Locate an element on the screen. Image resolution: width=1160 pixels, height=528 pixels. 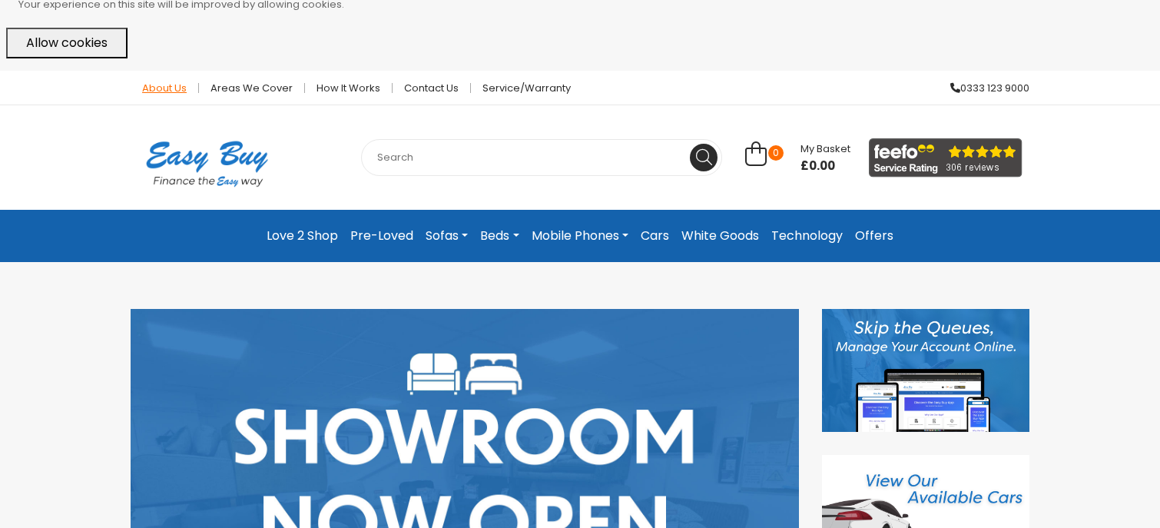
a: Mobile Phones is located at coordinates (580, 236).